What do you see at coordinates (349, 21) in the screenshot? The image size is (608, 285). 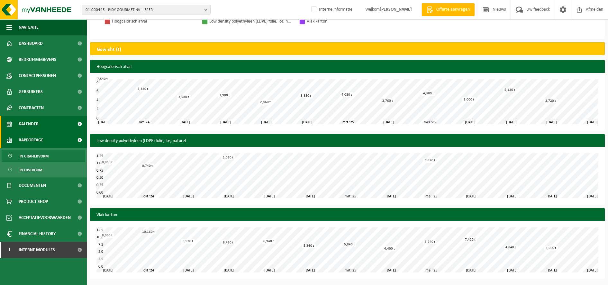 I see `div: Vlak karton` at bounding box center [349, 21].